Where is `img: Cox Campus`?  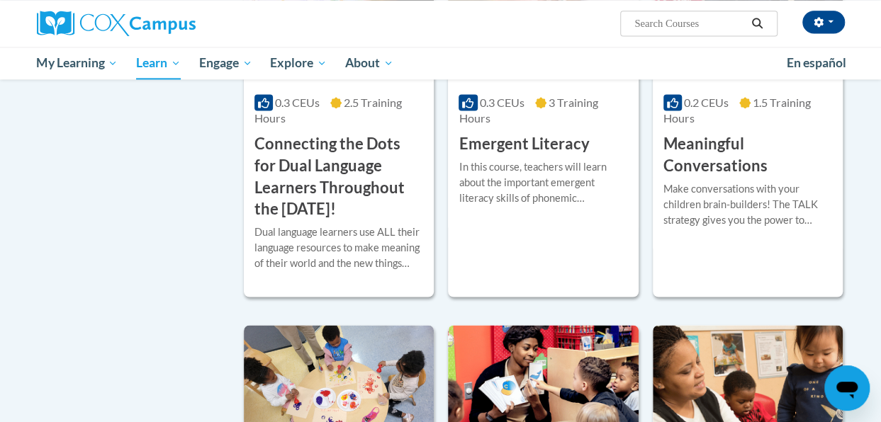
img: Cox Campus is located at coordinates (116, 23).